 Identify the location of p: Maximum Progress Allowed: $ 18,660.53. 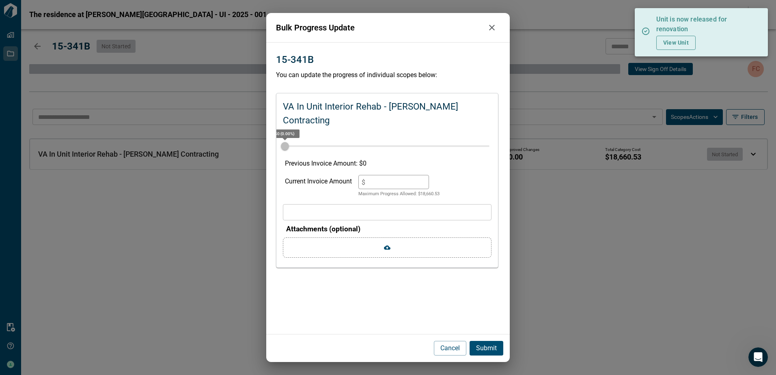
(399, 194).